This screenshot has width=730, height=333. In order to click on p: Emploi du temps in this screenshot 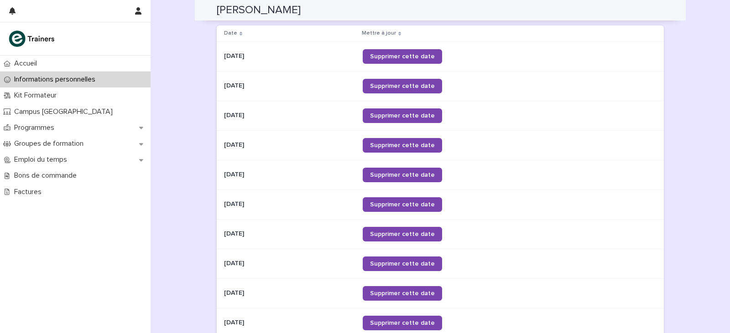, I will do `click(42, 160)`.